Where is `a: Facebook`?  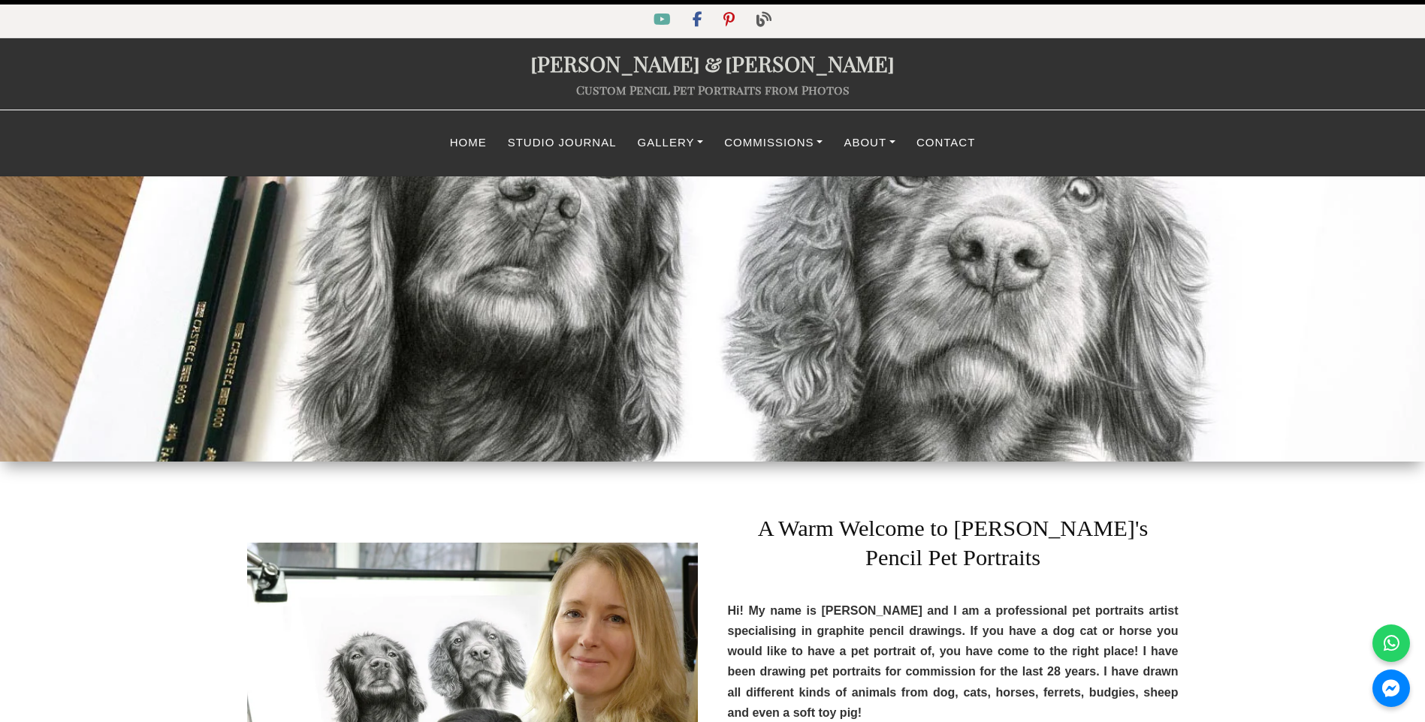
a: Facebook is located at coordinates (698, 20).